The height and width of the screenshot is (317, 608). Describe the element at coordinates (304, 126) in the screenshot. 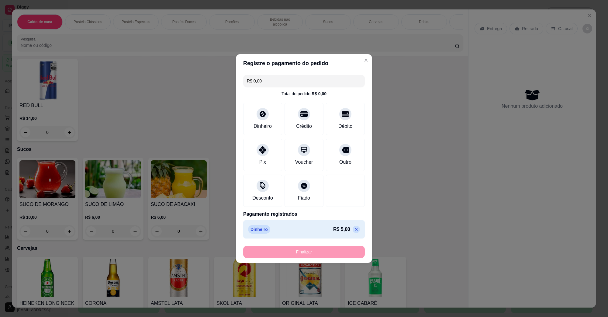

I see `div: Crédito` at that location.